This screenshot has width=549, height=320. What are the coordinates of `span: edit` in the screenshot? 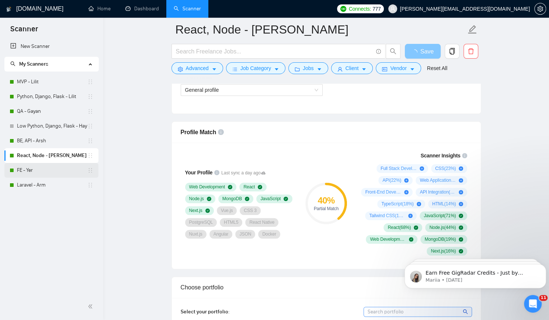 It's located at (473, 30).